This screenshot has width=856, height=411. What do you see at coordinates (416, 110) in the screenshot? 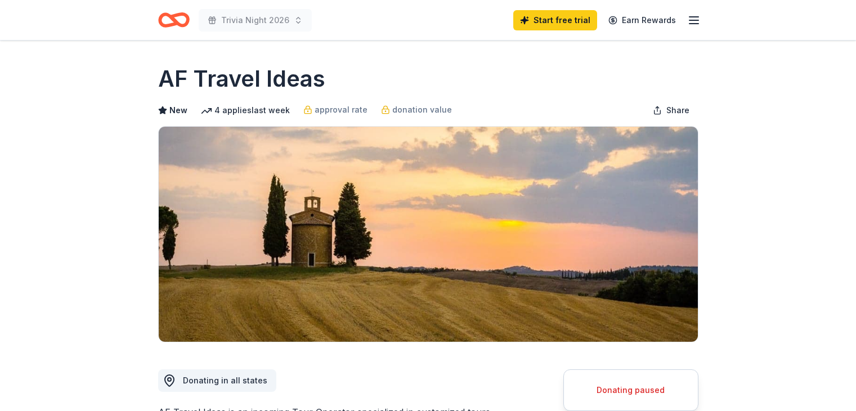
I see `a: donation value` at bounding box center [416, 110].